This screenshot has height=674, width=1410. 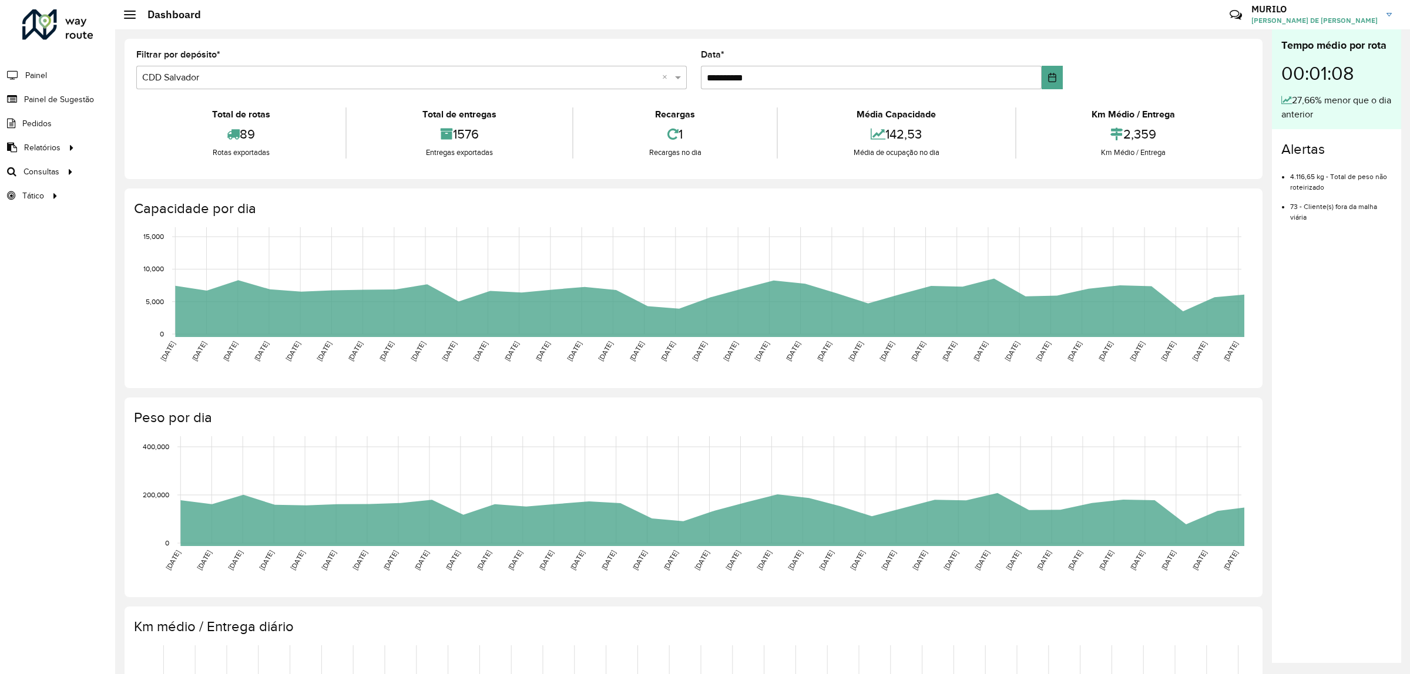 I want to click on span: Painel de Sugestão, so click(x=59, y=99).